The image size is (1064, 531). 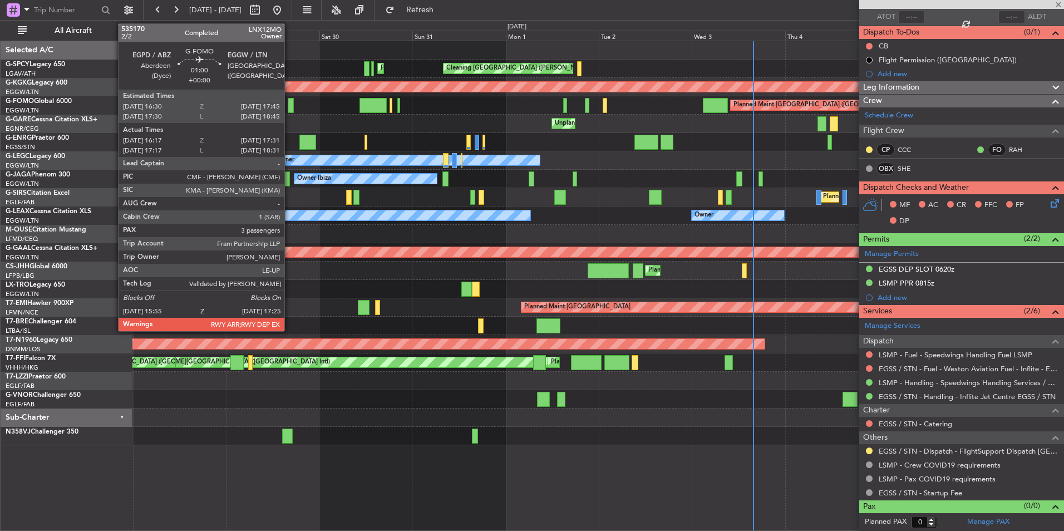 What do you see at coordinates (20, 147) in the screenshot?
I see `a: EGSS/STN` at bounding box center [20, 147].